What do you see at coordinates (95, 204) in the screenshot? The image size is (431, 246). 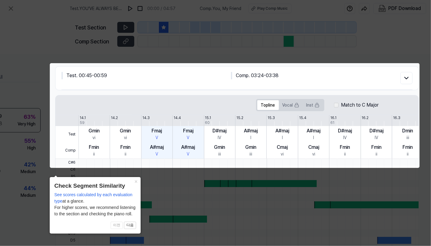 I see `div: at a glance. For higher scores, we recommend listening to the section and checking the piano roll.` at bounding box center [95, 204].